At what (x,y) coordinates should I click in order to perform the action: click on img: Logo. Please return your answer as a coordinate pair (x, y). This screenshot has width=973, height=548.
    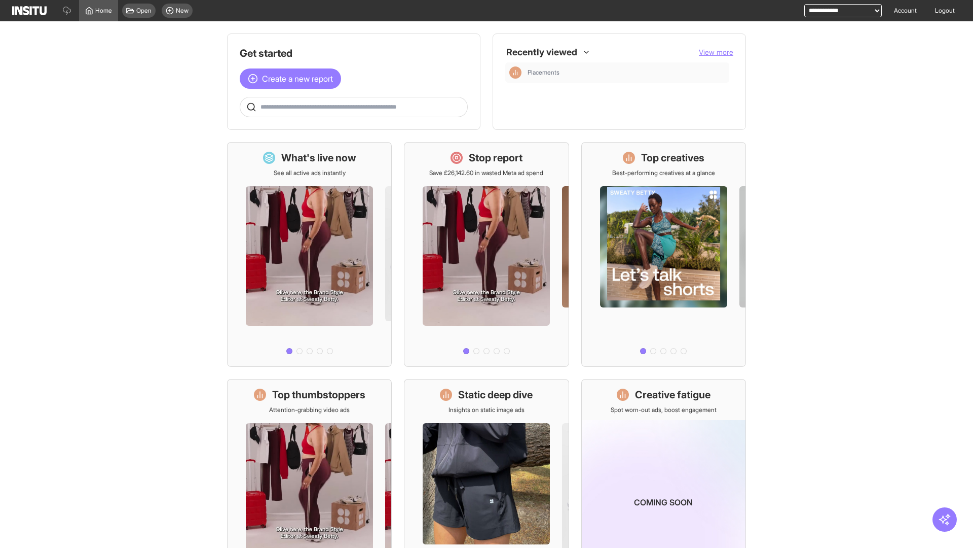
    Looking at the image, I should click on (29, 11).